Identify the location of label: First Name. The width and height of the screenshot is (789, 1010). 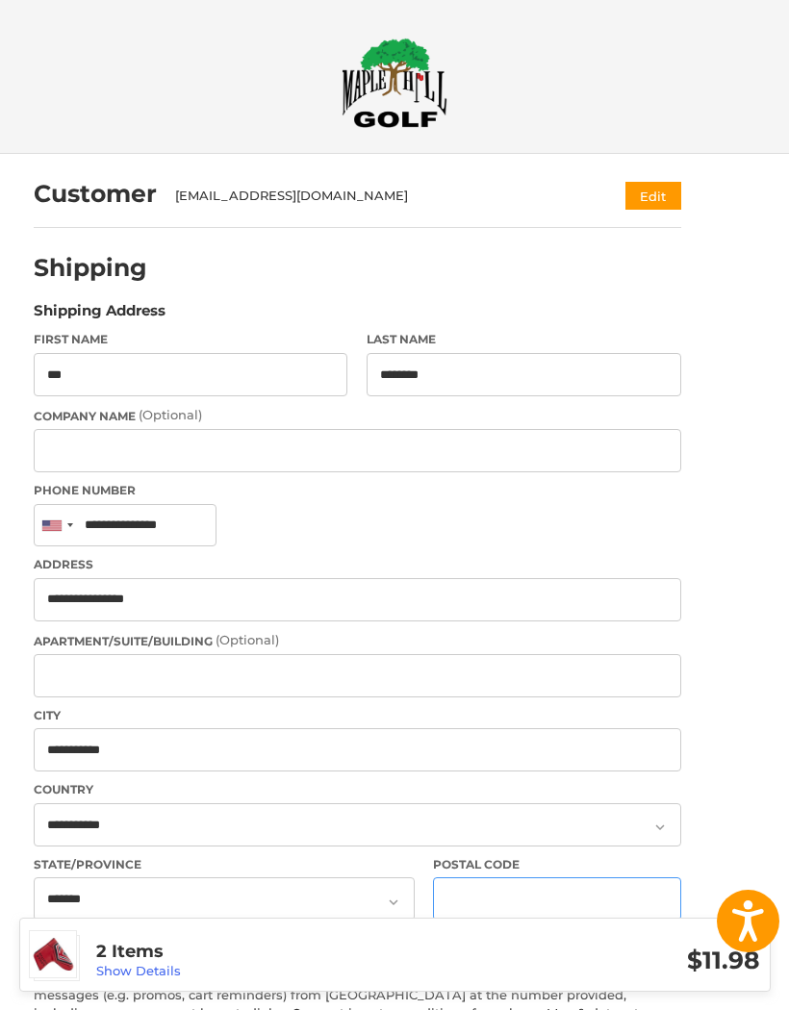
(190, 339).